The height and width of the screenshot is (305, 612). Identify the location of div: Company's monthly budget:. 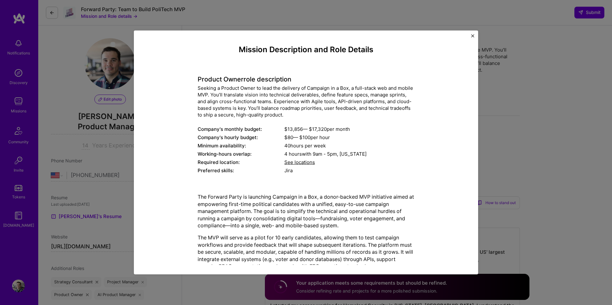
(241, 129).